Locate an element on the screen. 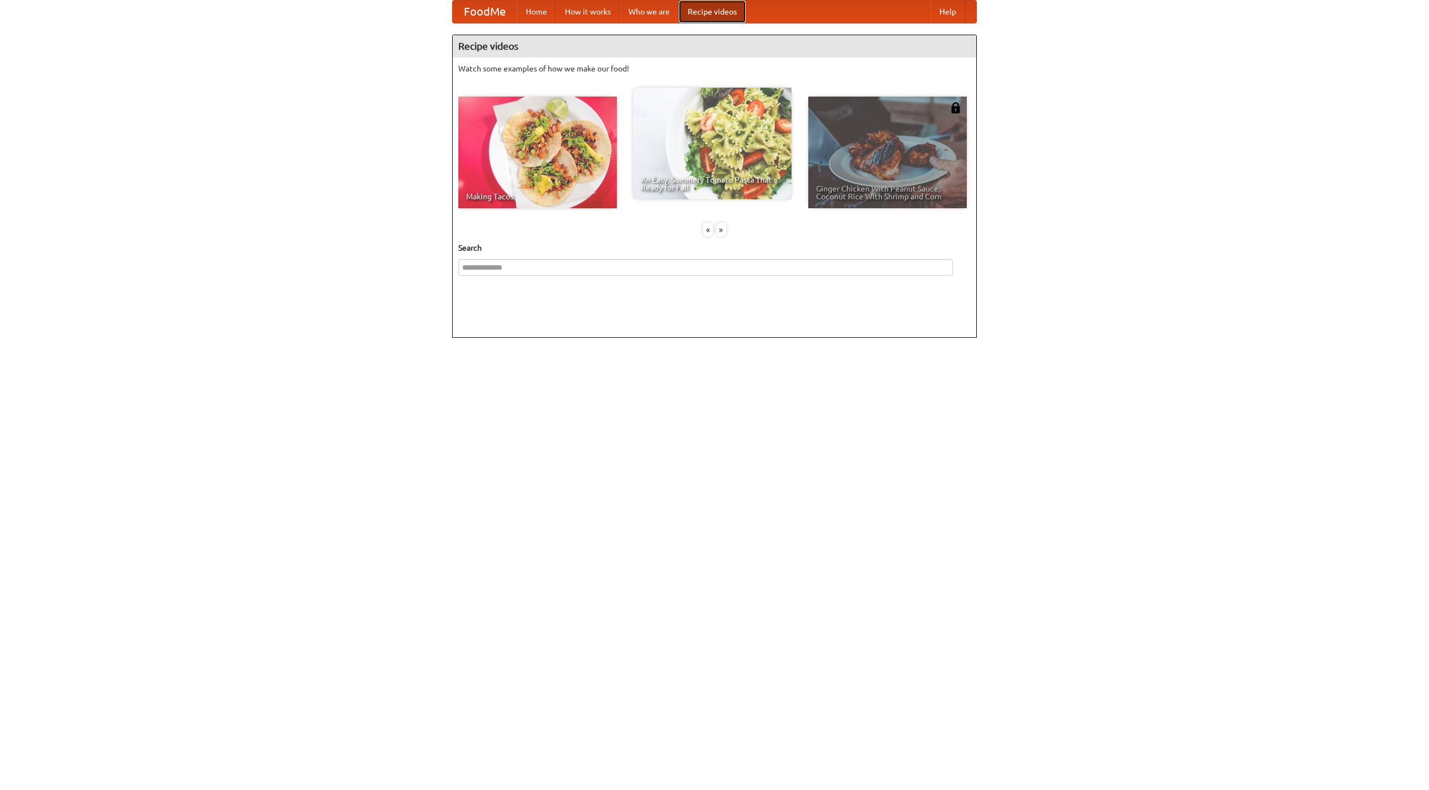 The height and width of the screenshot is (790, 1429). span: Making Tacos is located at coordinates (538, 196).